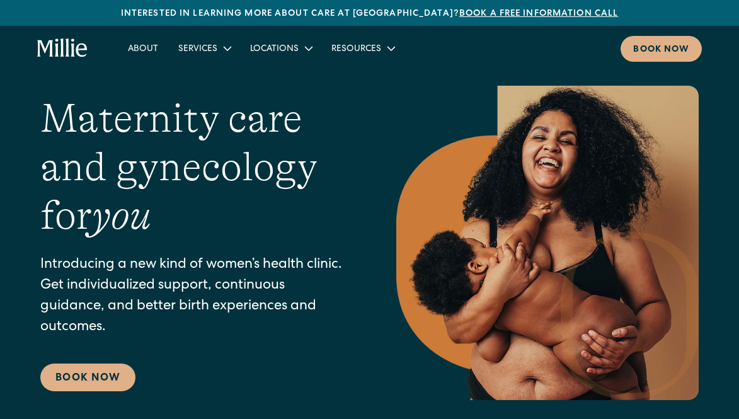 The height and width of the screenshot is (419, 739). Describe the element at coordinates (661, 48) in the screenshot. I see `a: Book now` at that location.